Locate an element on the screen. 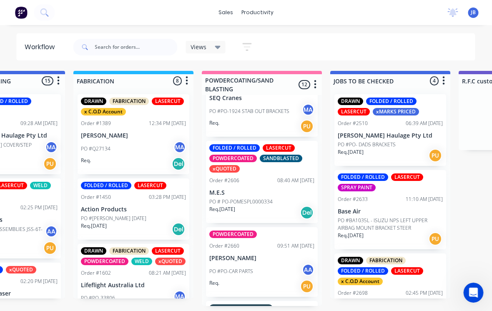 This screenshot has height=311, width=492. div: Order #2698 is located at coordinates (353, 293).